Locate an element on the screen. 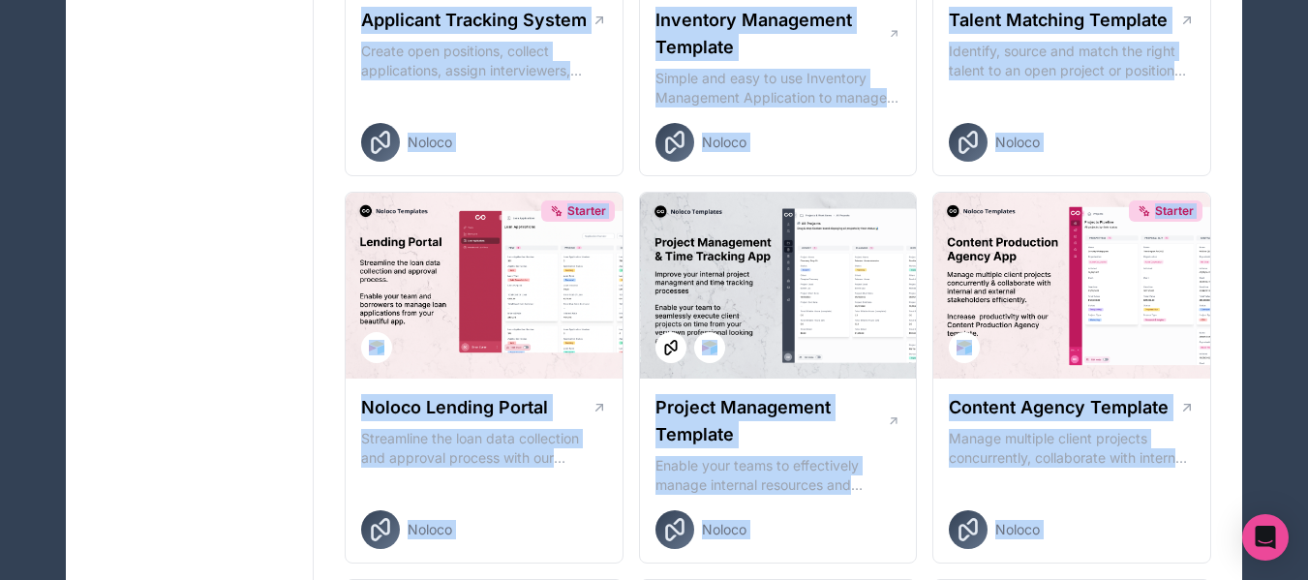 This screenshot has height=580, width=1308. p: Enable your teams to effectively manage internal resources and execute client projects on time. is located at coordinates (778, 475).